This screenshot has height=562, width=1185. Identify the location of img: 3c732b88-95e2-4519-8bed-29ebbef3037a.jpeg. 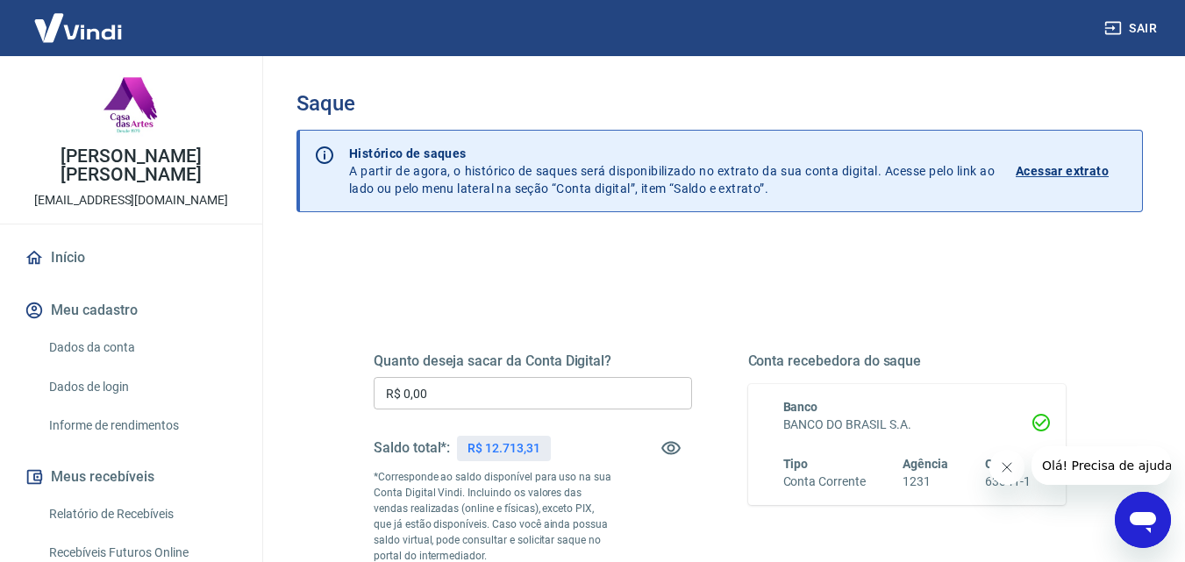
(132, 105).